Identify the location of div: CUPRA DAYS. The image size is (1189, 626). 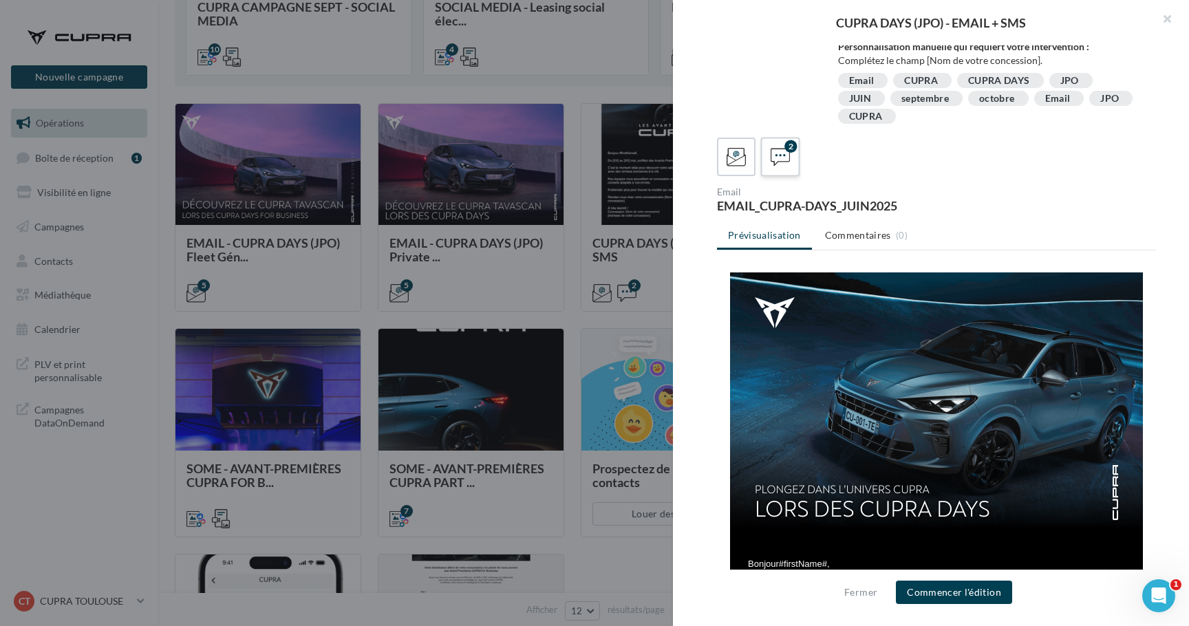
(999, 80).